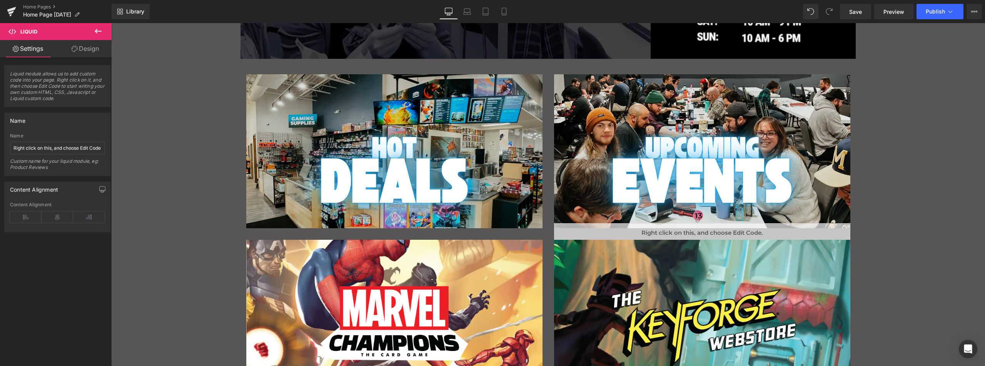 Image resolution: width=985 pixels, height=366 pixels. I want to click on button: Undo, so click(811, 12).